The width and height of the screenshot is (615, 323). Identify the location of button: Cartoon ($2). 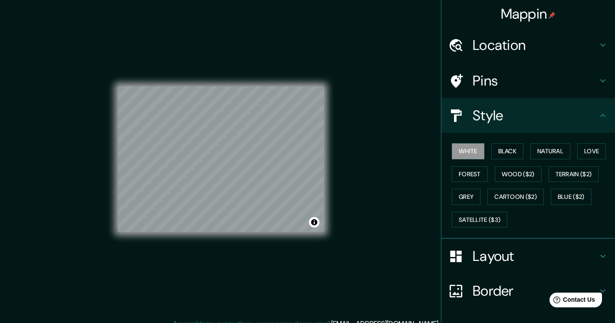
(516, 197).